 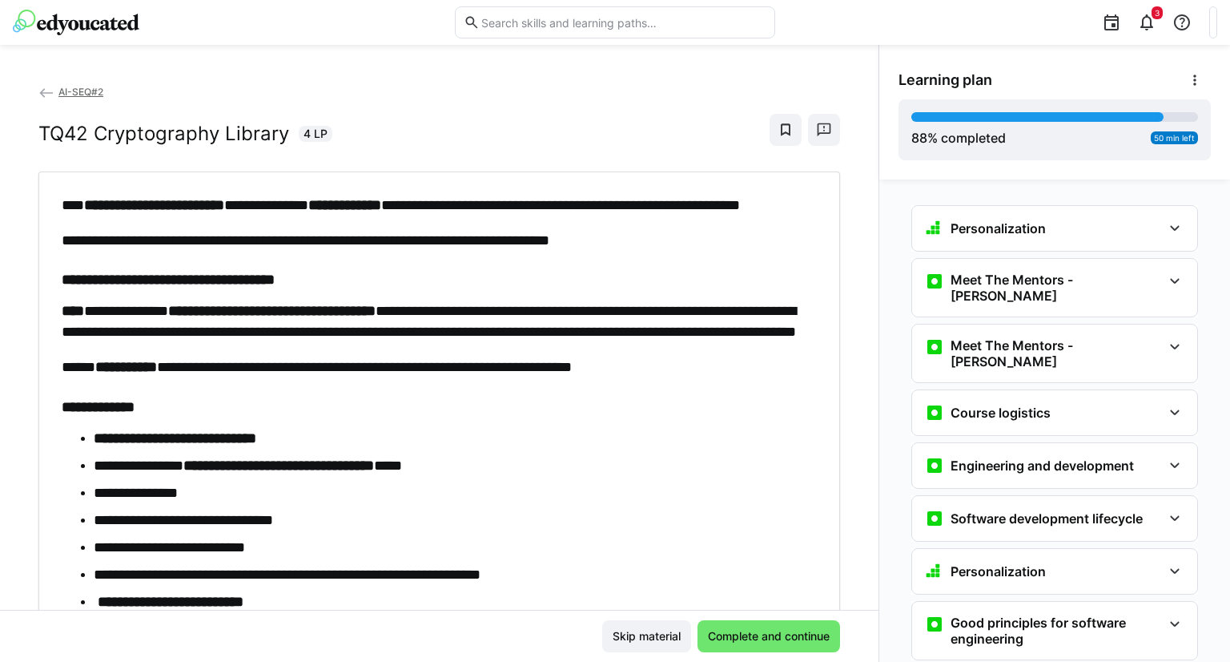 I want to click on span: 50 min left, so click(x=1174, y=138).